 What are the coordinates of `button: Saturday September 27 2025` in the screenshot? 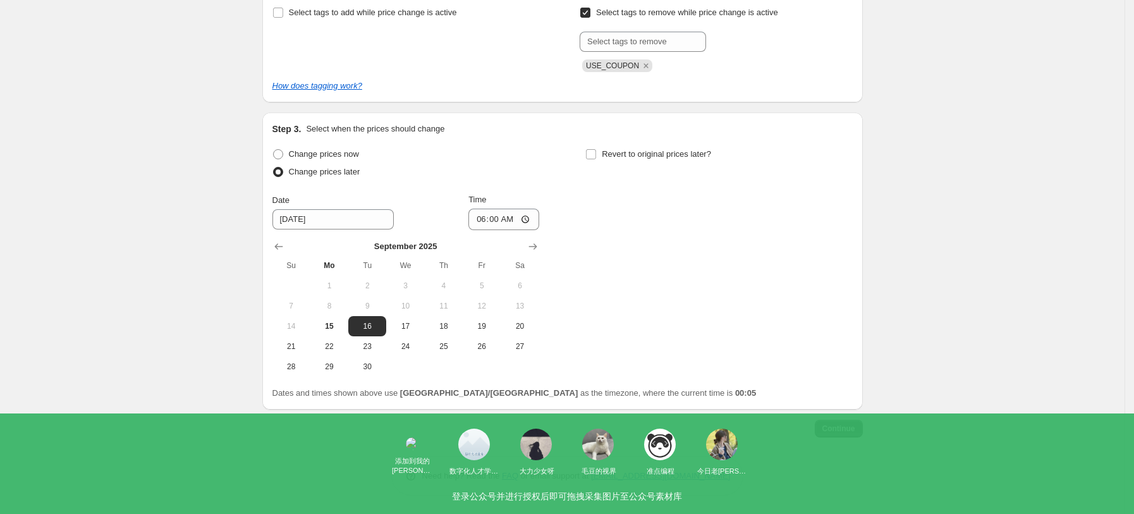 It's located at (519, 346).